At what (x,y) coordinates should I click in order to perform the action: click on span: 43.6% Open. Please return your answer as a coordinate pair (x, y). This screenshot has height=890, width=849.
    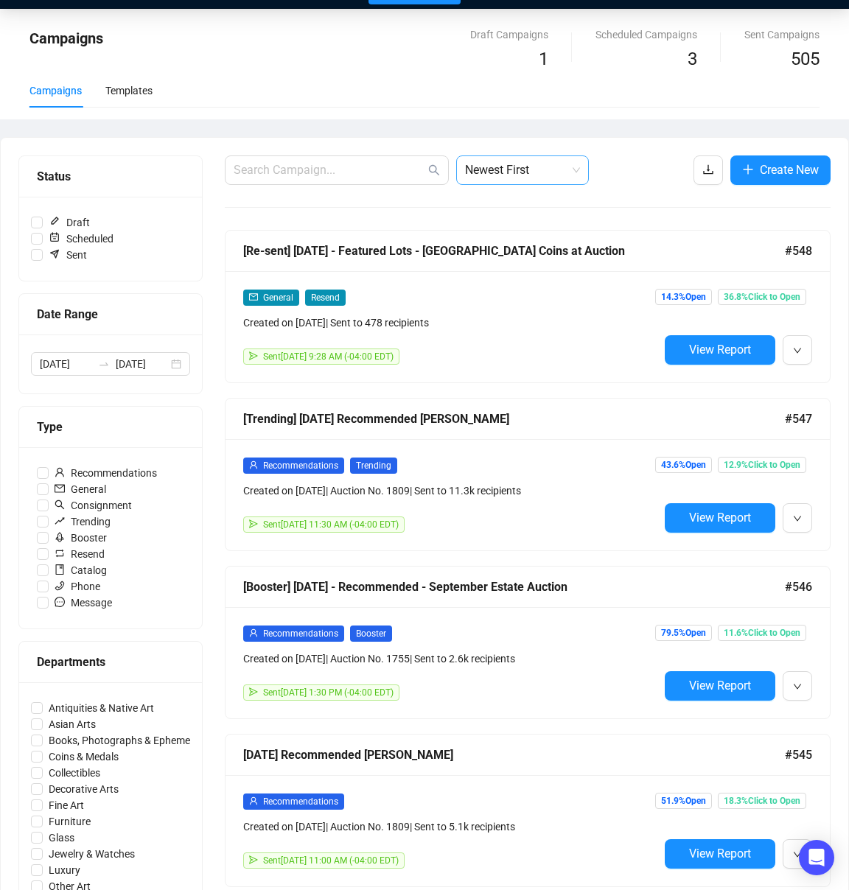
    Looking at the image, I should click on (683, 465).